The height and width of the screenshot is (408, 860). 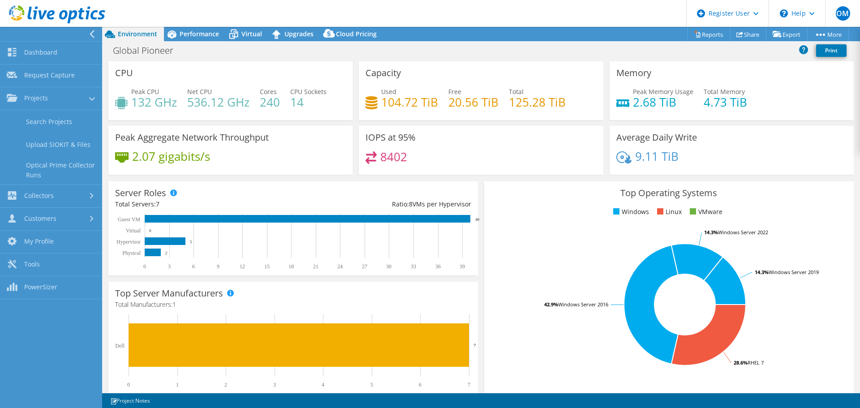 What do you see at coordinates (843, 13) in the screenshot?
I see `span: OM` at bounding box center [843, 13].